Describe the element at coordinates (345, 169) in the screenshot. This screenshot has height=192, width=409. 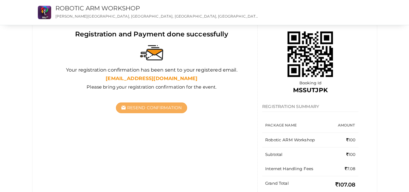
I see `td: 7.08` at that location.